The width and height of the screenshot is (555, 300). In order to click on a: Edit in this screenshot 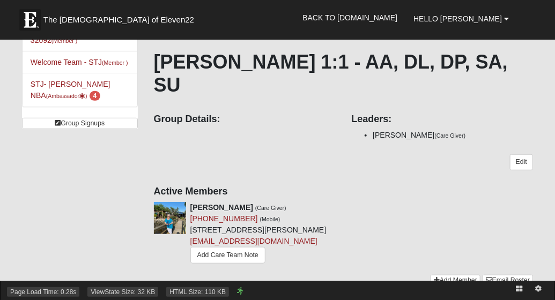, I will do `click(521, 162)`.